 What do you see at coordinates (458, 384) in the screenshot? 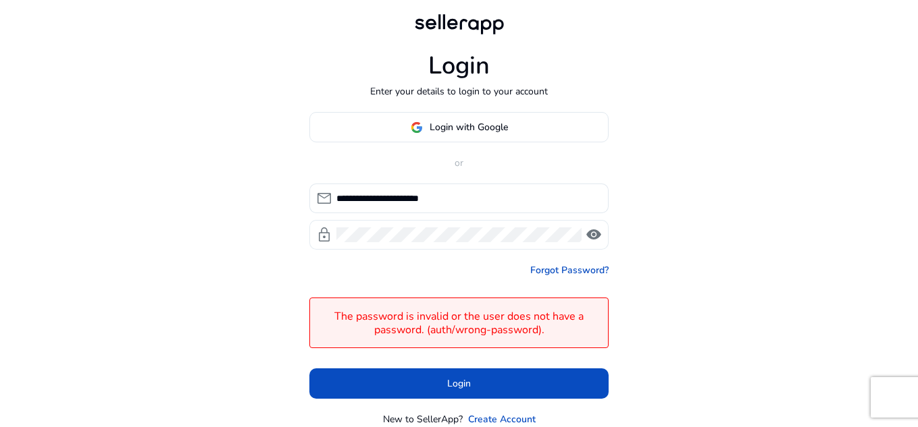
I see `button: Login` at bounding box center [458, 384].